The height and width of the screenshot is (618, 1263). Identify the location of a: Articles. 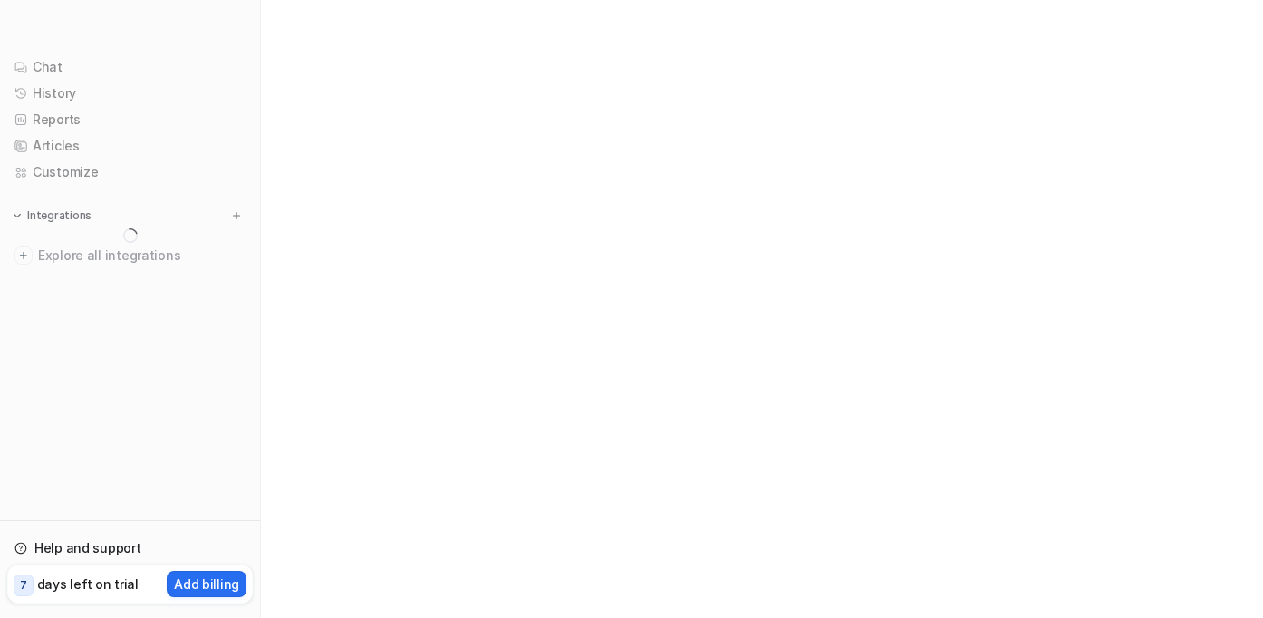
(130, 146).